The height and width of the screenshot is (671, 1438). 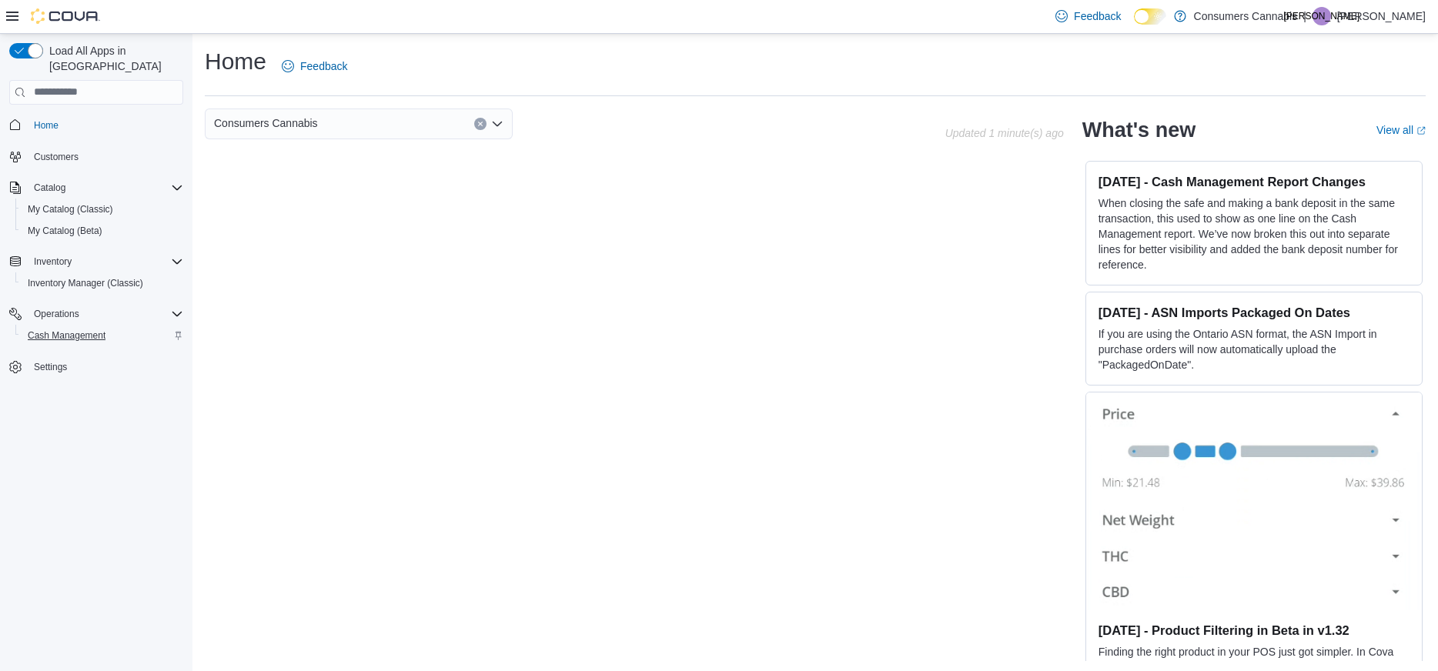 I want to click on img: Cova, so click(x=65, y=16).